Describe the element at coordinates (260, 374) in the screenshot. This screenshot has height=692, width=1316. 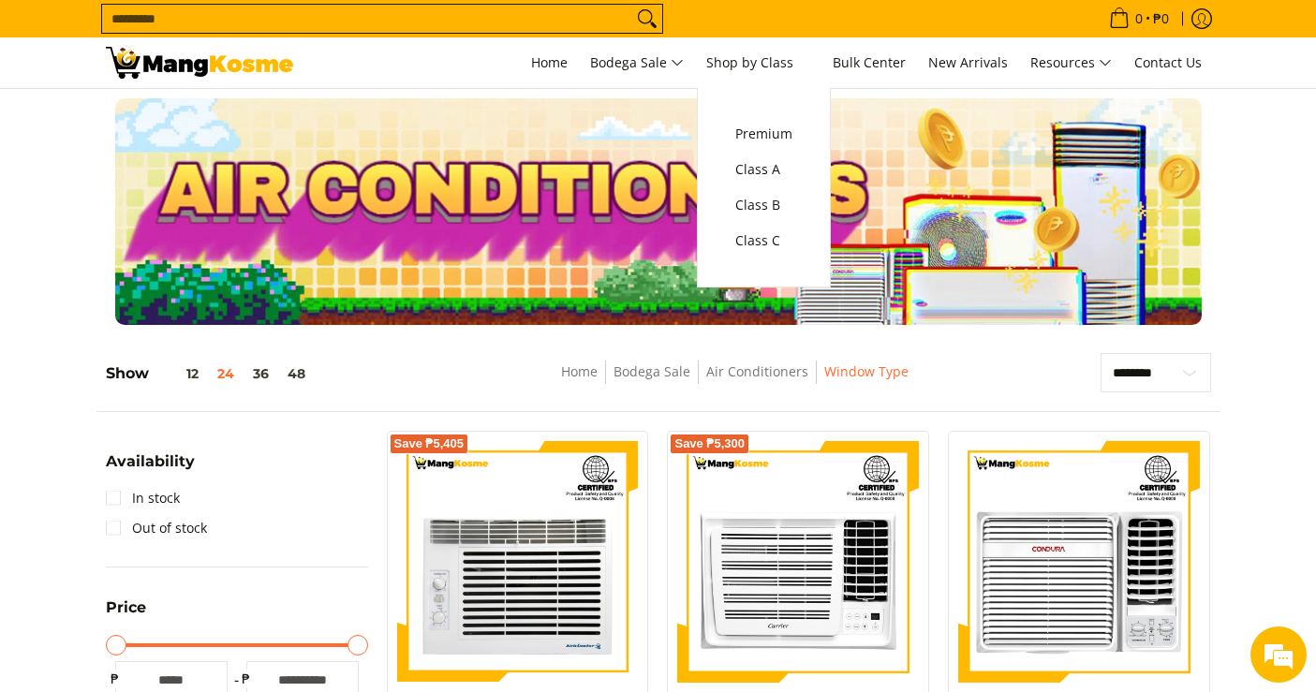
I see `button: 36` at that location.